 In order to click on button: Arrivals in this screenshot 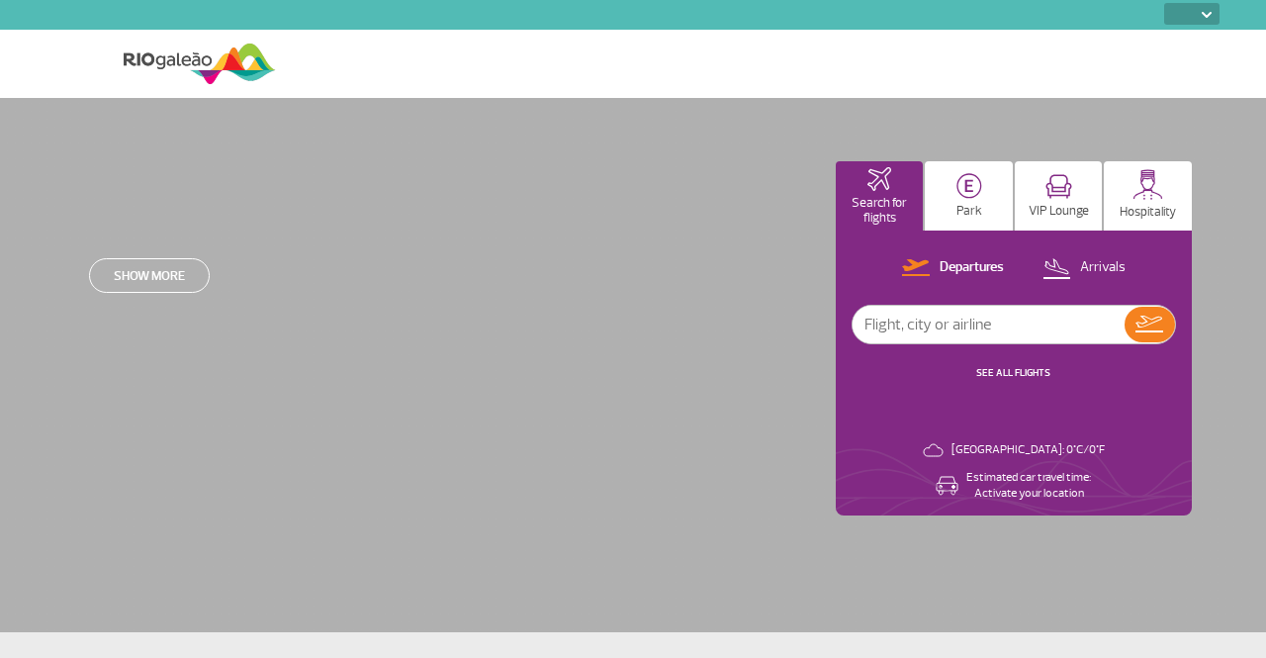, I will do `click(1084, 268)`.